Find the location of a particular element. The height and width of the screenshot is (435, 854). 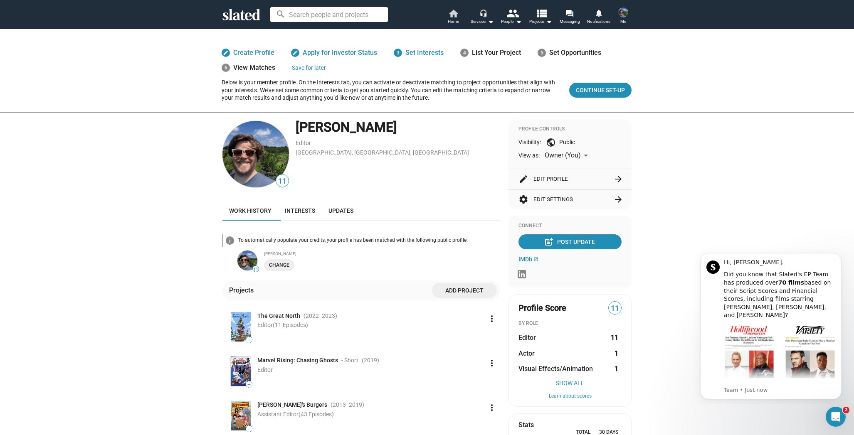

div: View Matches is located at coordinates (248, 68).